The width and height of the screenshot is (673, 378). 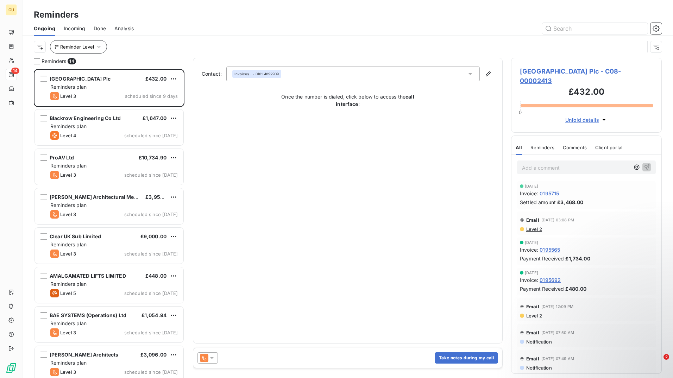 I want to click on button: Take notes during my call, so click(x=466, y=358).